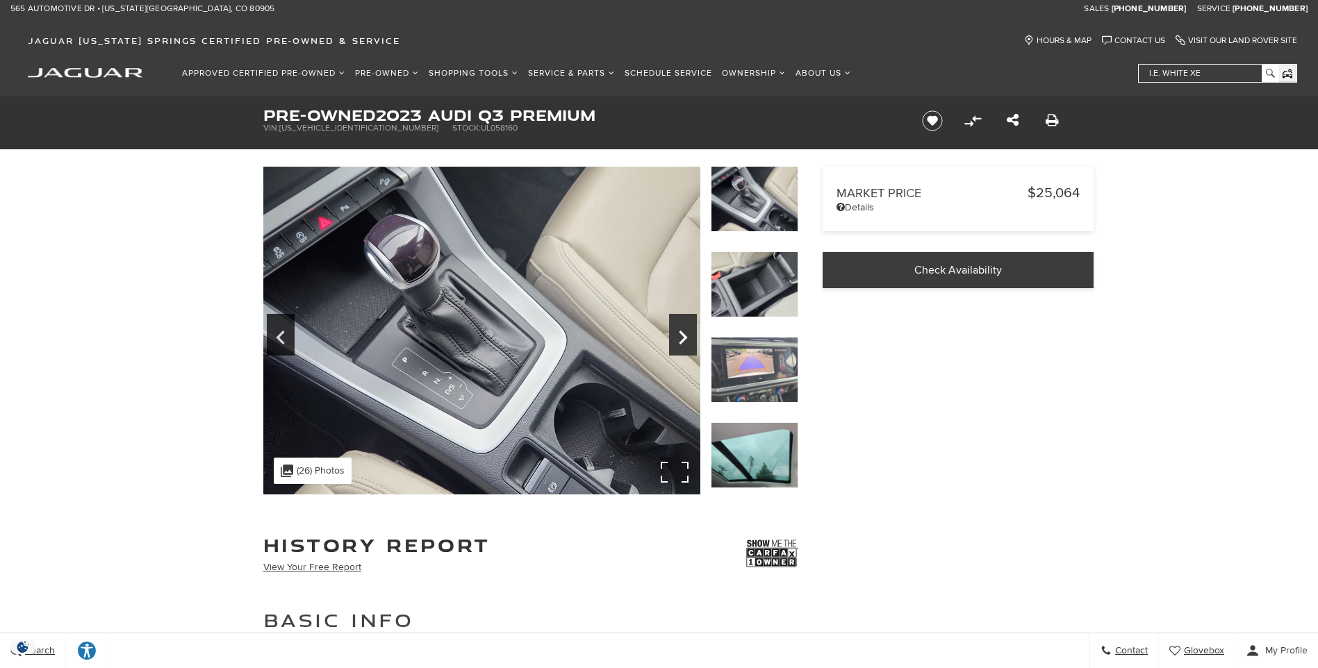 This screenshot has height=668, width=1318. I want to click on a: Pre-Owned, so click(387, 73).